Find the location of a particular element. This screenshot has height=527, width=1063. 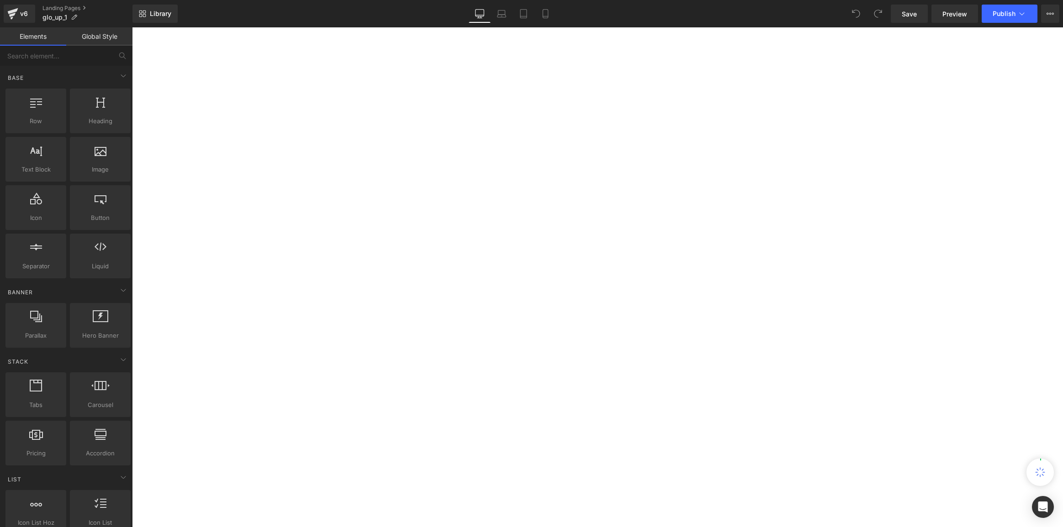

span: Liquid is located at coordinates (100, 266).